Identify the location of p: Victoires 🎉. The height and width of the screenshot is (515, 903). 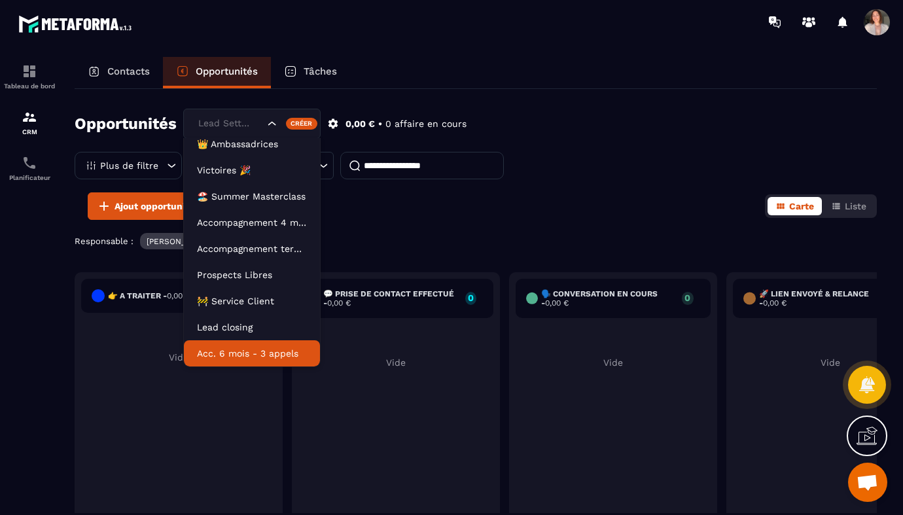
(252, 170).